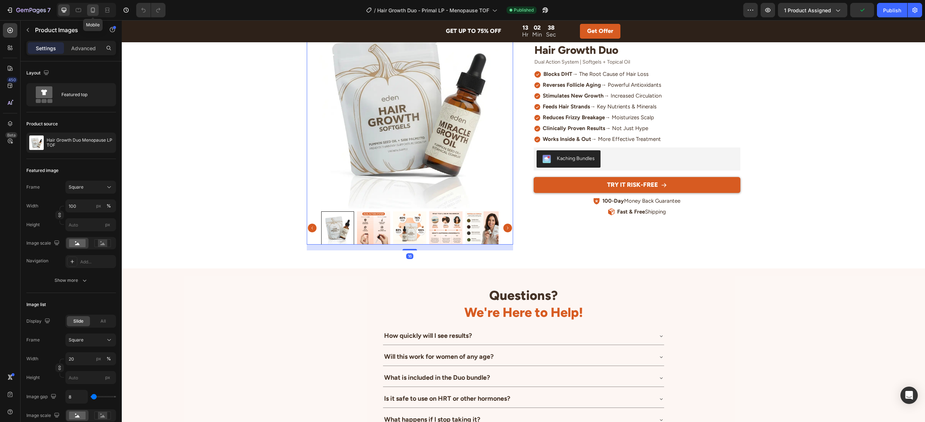 The image size is (925, 422). What do you see at coordinates (478, 86) in the screenshot?
I see `p: → Key Nutrients & Minerals` at bounding box center [478, 86].